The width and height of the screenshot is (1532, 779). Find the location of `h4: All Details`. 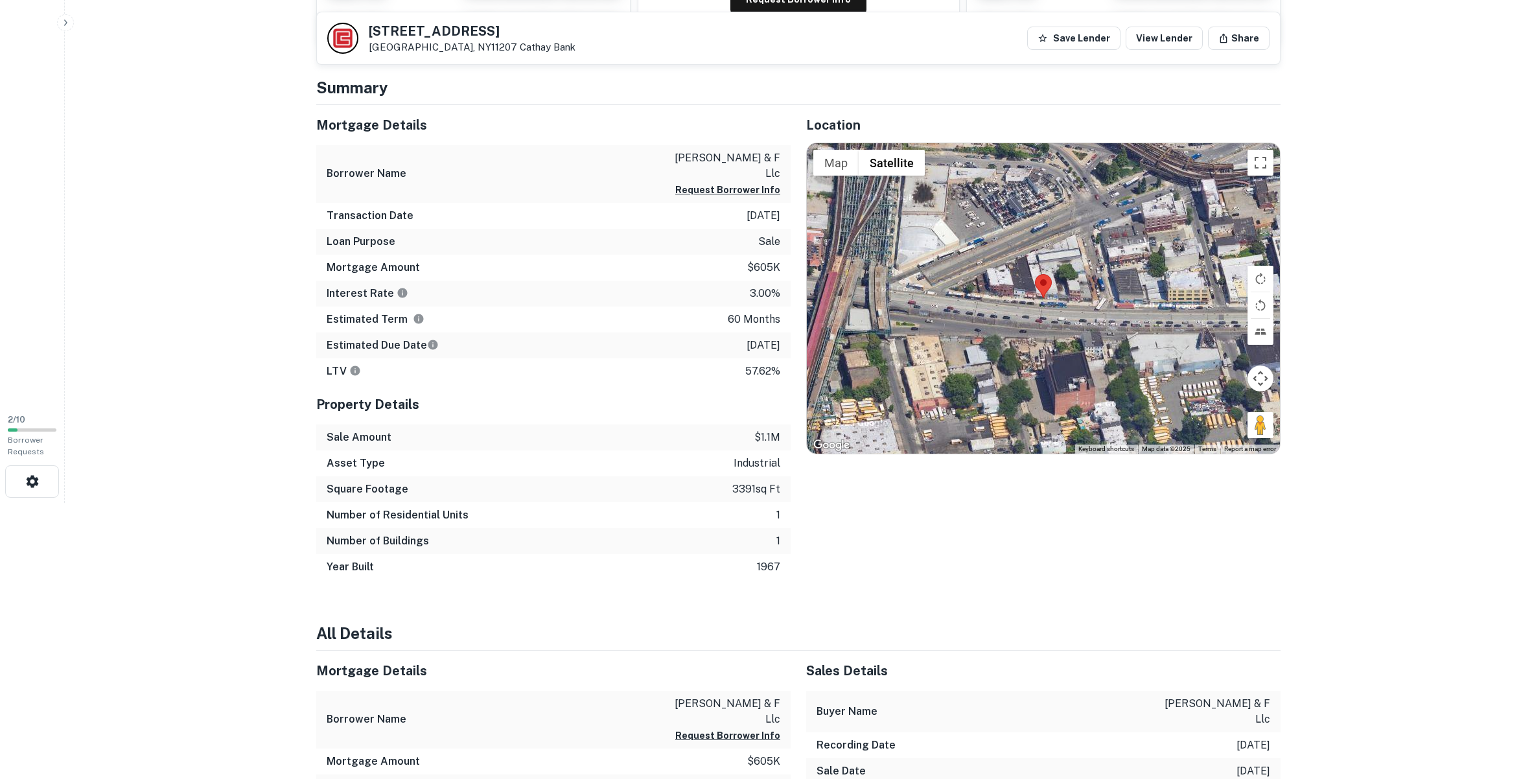

h4: All Details is located at coordinates (799, 633).